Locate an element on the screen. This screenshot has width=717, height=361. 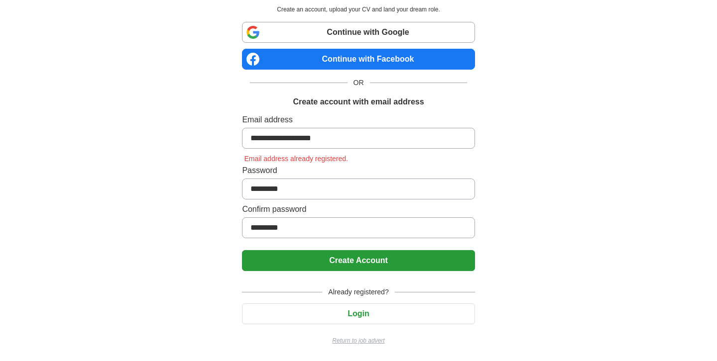
h1: Create account with email address is located at coordinates (358, 102).